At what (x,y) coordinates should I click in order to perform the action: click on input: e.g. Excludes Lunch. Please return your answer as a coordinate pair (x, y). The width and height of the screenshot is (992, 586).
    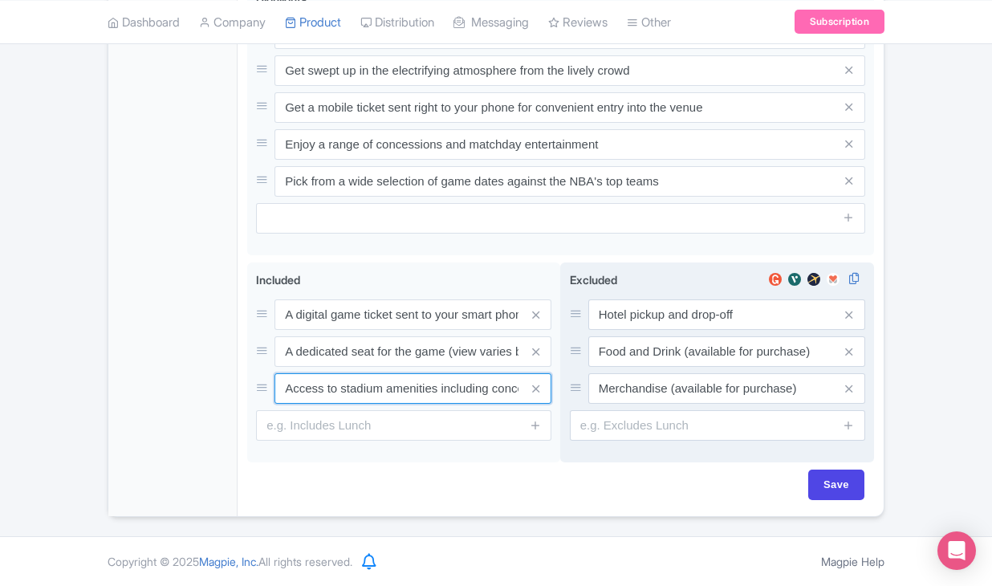
    Looking at the image, I should click on (717, 425).